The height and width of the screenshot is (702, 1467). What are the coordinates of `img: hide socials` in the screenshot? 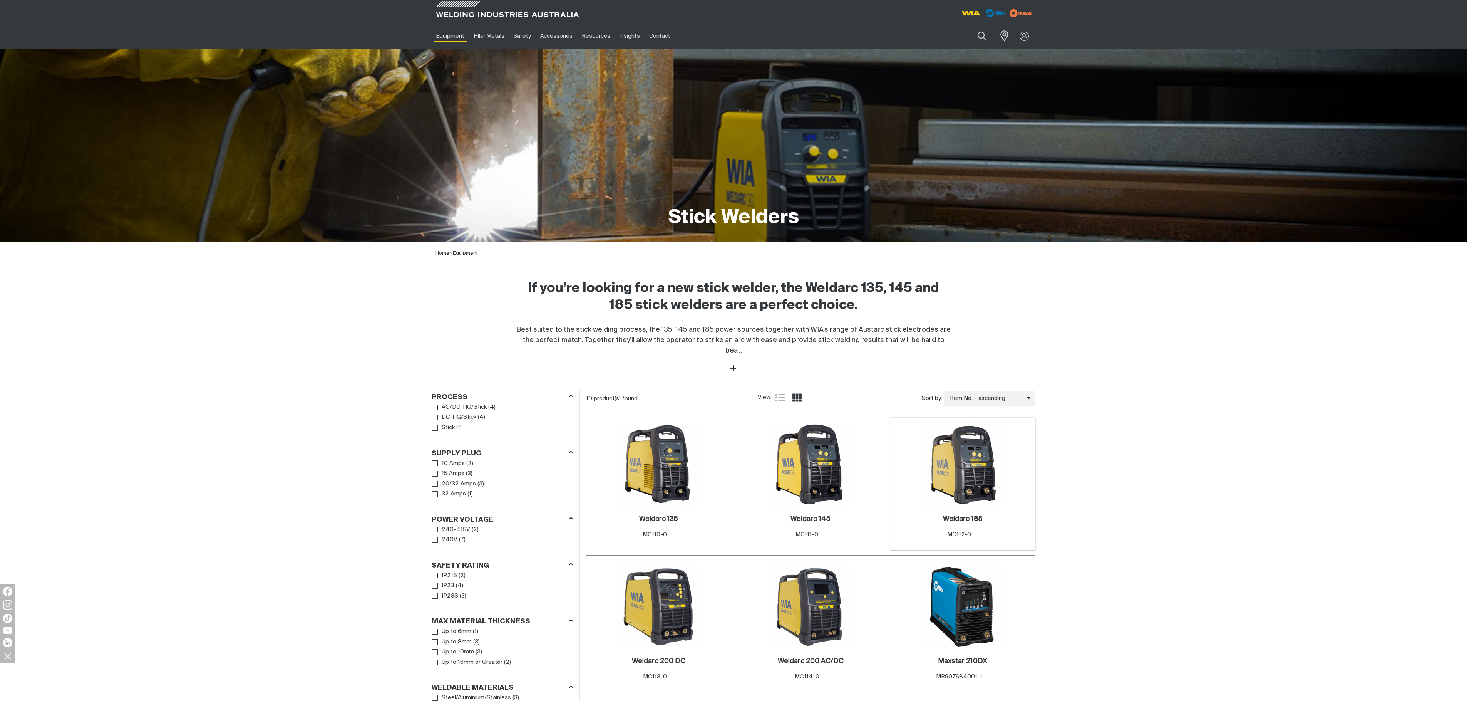 It's located at (8, 656).